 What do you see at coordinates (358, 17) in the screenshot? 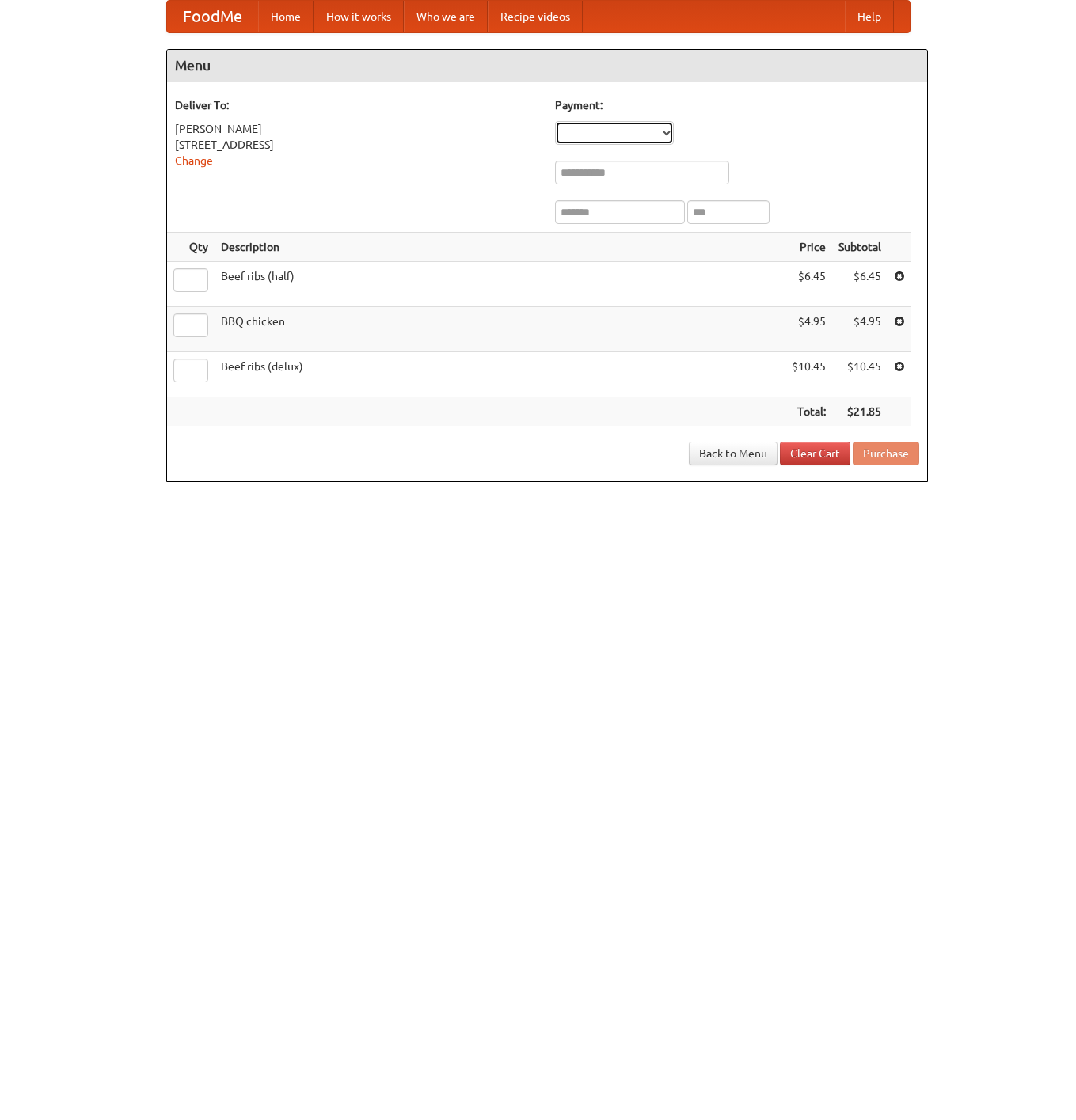
I see `a: How it works` at bounding box center [358, 17].